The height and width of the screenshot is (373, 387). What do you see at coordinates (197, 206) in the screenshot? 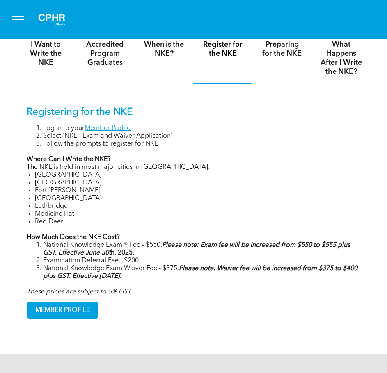
I see `li: Lethbridge` at bounding box center [197, 206].